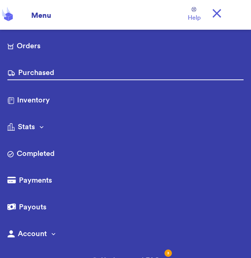 The width and height of the screenshot is (251, 258). I want to click on div: Menu, so click(39, 13).